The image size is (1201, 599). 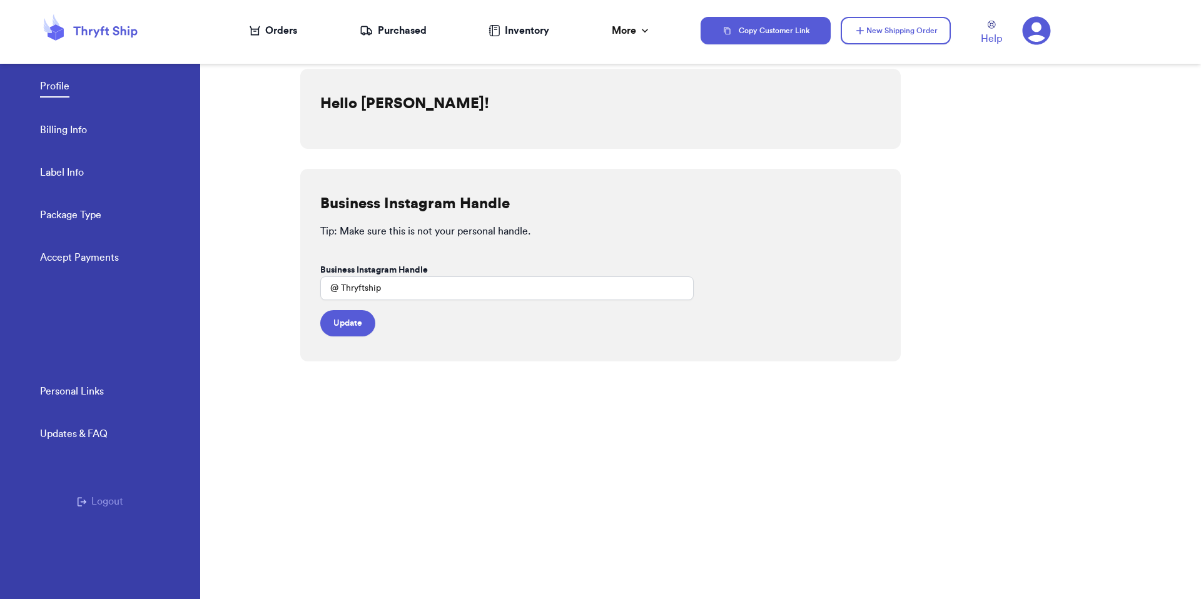 I want to click on a: Profile, so click(x=54, y=88).